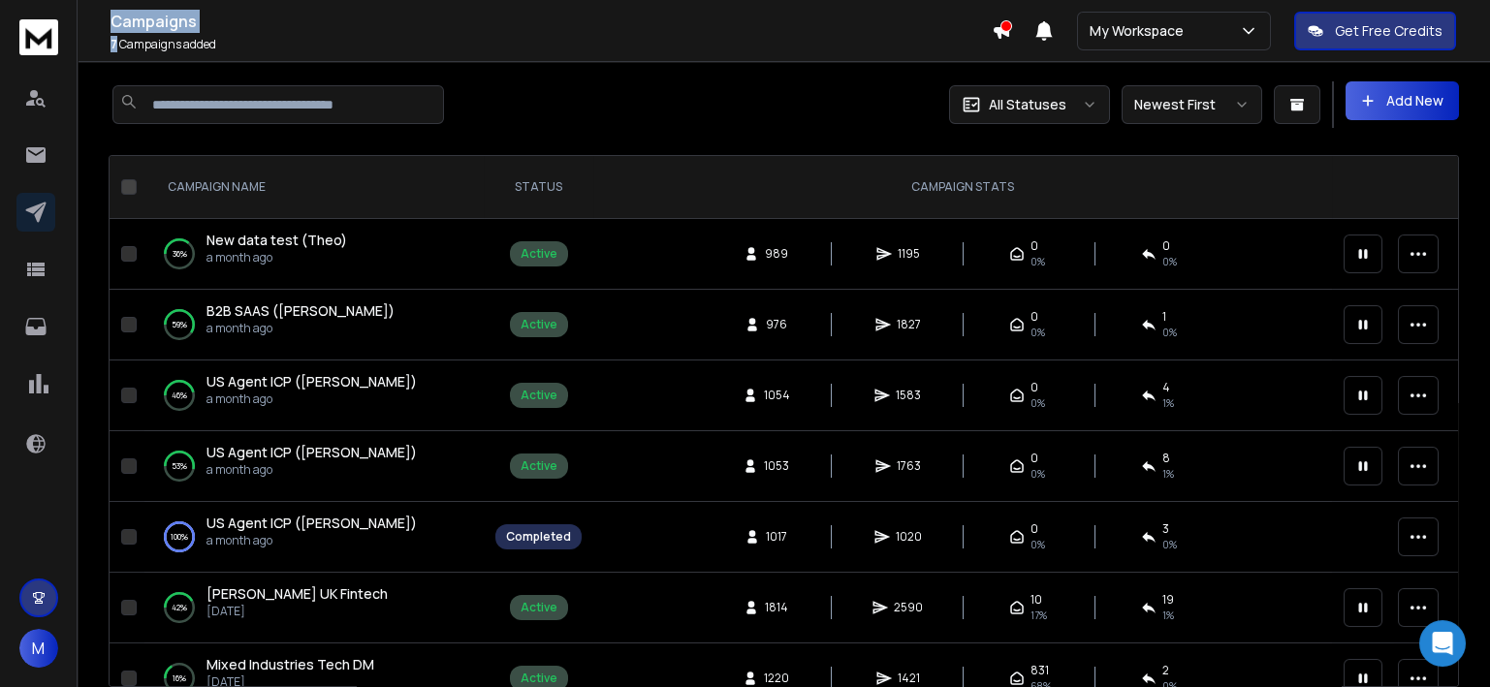 Image resolution: width=1490 pixels, height=687 pixels. I want to click on span: 1020, so click(908, 537).